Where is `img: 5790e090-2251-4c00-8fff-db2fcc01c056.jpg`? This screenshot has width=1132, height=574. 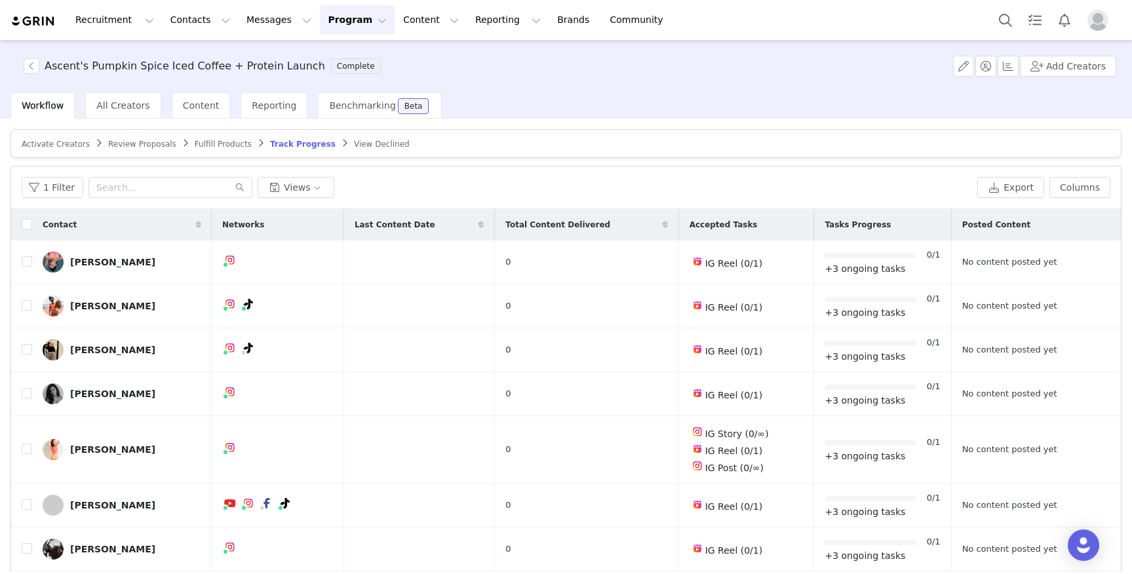 img: 5790e090-2251-4c00-8fff-db2fcc01c056.jpg is located at coordinates (53, 549).